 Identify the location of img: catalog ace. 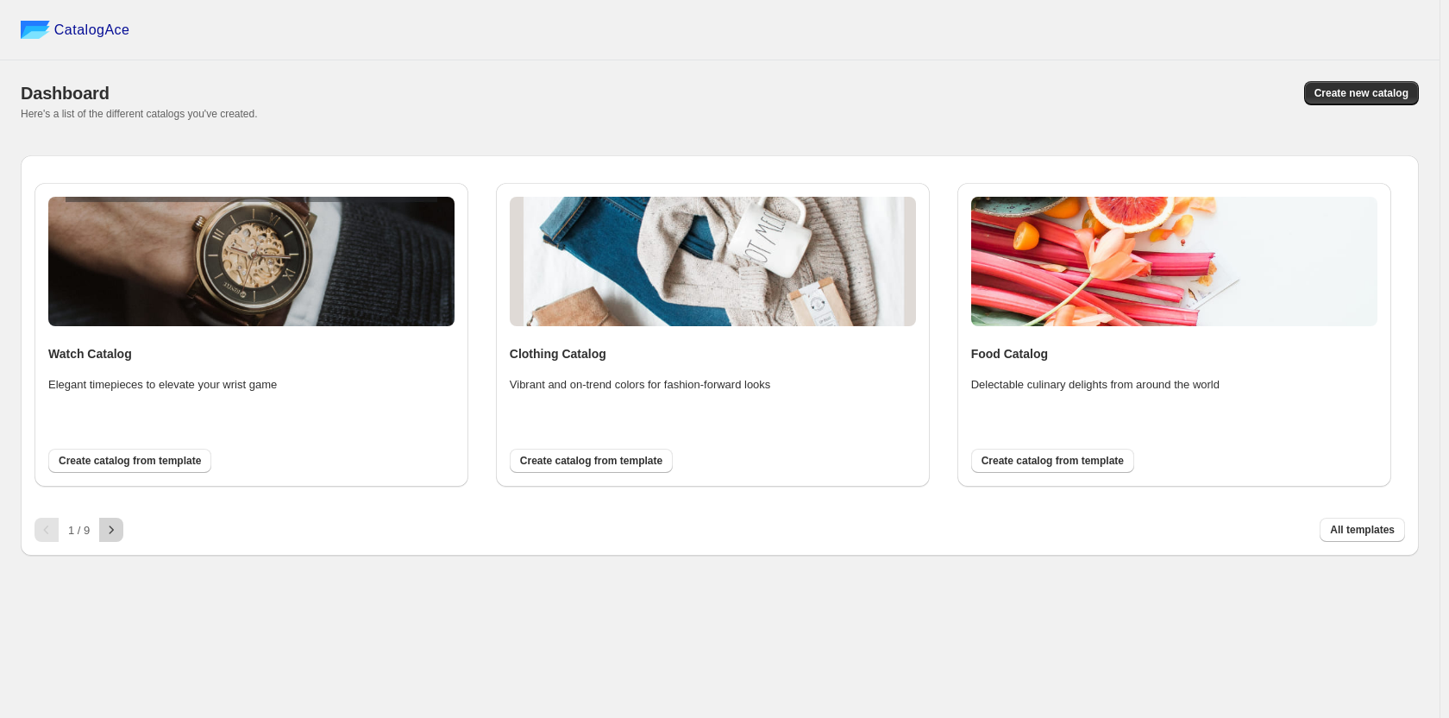
(35, 29).